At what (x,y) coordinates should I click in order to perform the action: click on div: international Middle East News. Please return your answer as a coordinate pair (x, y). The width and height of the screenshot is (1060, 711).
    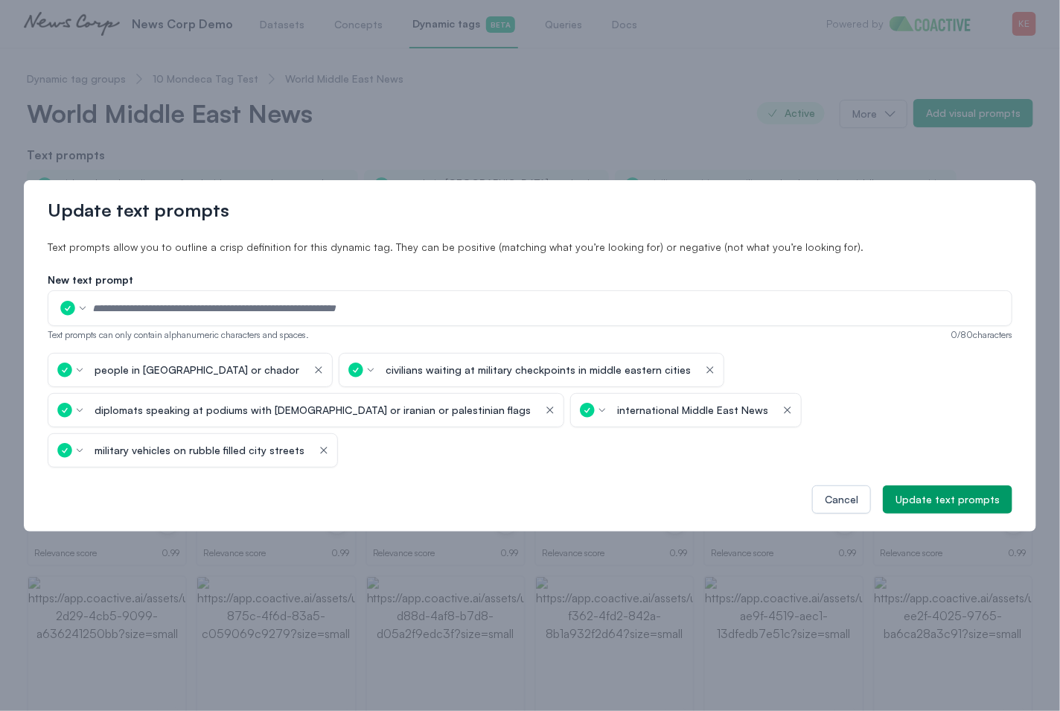
    Looking at the image, I should click on (692, 410).